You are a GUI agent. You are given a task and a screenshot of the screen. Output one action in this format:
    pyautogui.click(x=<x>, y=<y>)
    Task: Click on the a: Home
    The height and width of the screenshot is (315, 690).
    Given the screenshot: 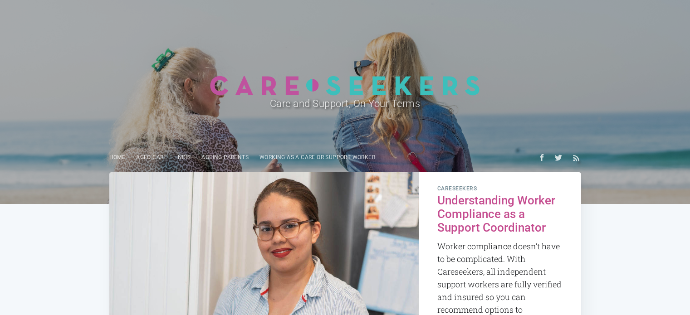 What is the action you would take?
    pyautogui.click(x=117, y=157)
    